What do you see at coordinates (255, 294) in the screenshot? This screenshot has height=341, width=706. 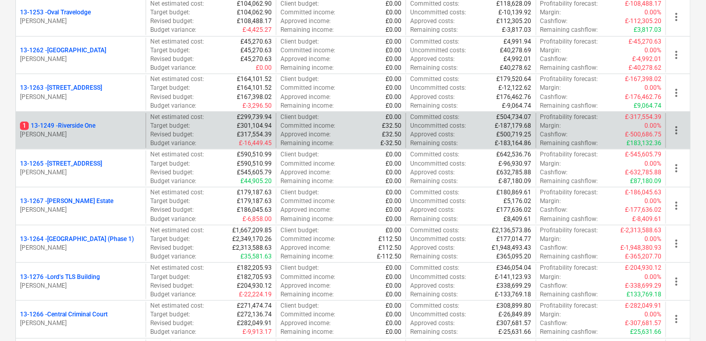 I see `p: £-22,224.19` at bounding box center [255, 294].